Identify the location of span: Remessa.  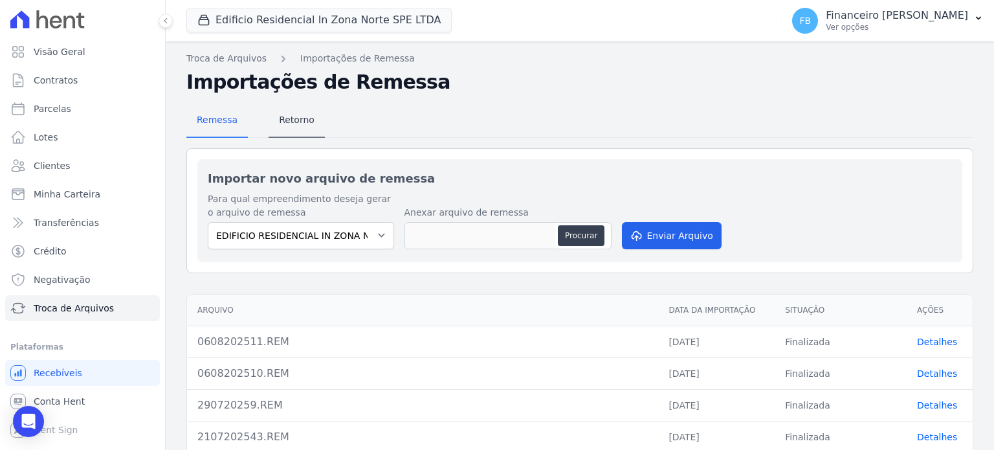
(217, 120).